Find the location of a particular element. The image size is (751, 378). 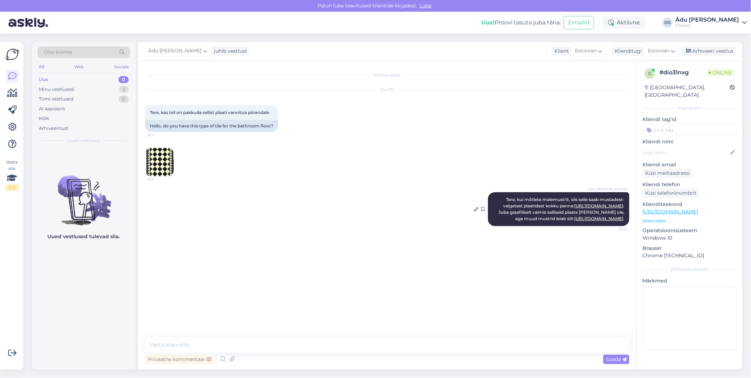

div: Küsi meiliaadressi is located at coordinates (668, 173).